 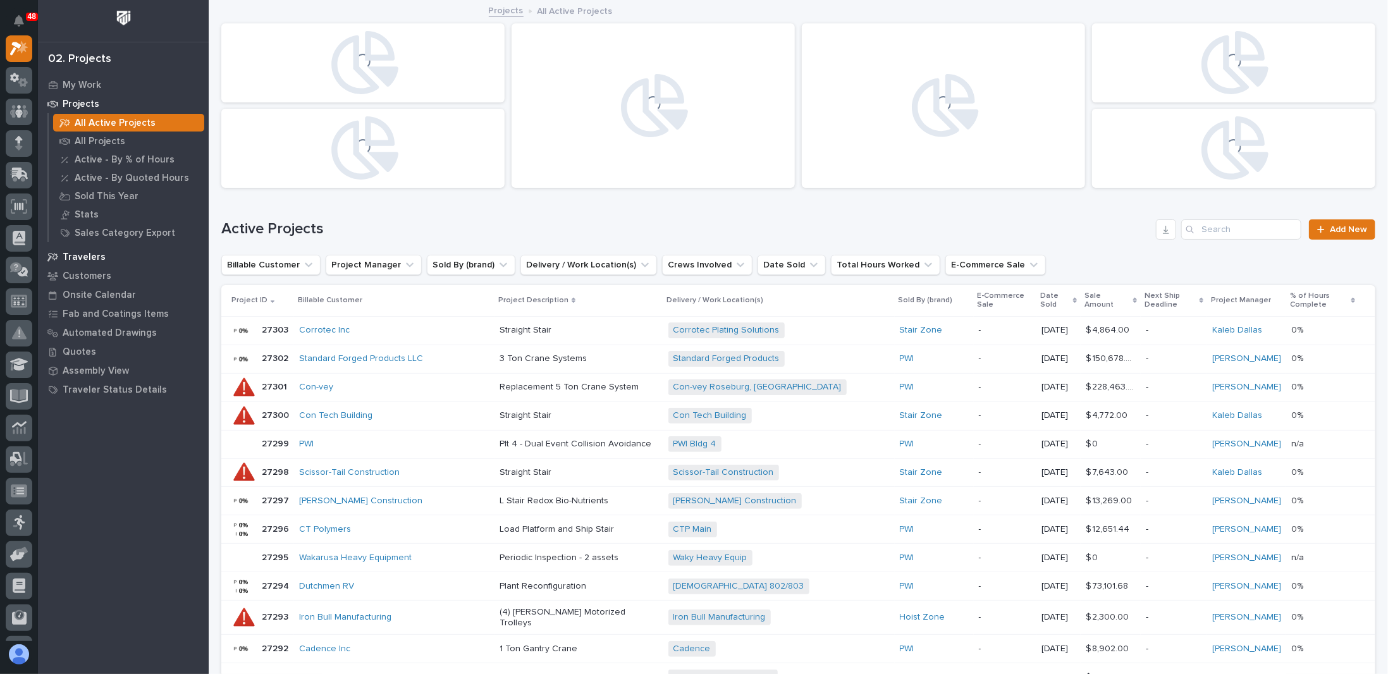 I want to click on a: Waky Heavy Equip, so click(x=710, y=558).